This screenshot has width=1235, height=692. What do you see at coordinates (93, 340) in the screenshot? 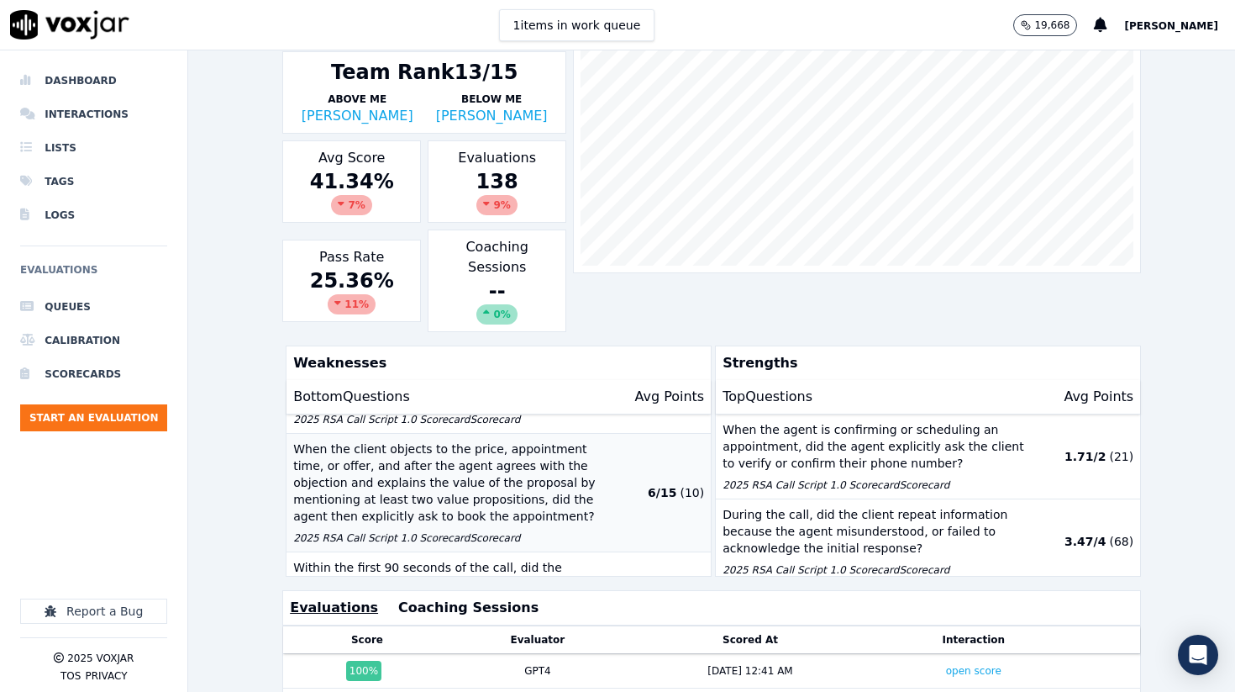
I see `a: Calibration` at bounding box center [93, 340].